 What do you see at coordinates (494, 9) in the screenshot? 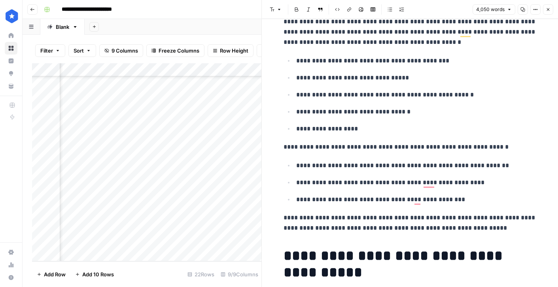
I see `button: 4,050 words` at bounding box center [494, 9].